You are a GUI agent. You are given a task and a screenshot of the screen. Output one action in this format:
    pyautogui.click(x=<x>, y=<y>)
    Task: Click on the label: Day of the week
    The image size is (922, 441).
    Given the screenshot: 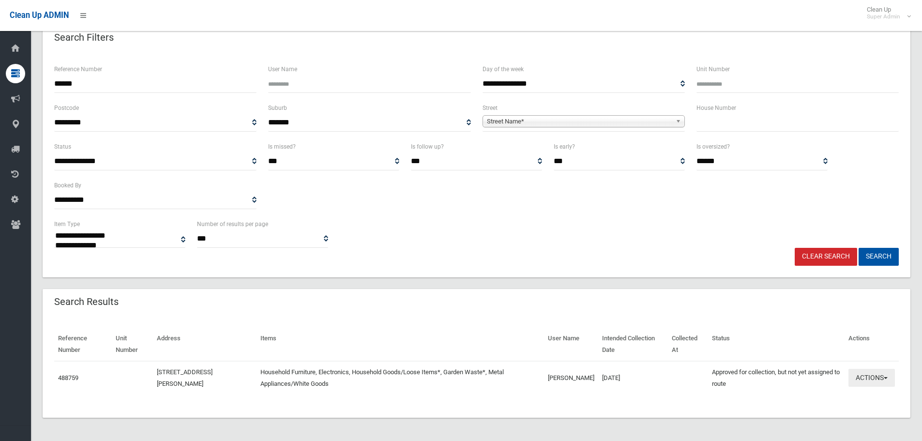 What is the action you would take?
    pyautogui.click(x=503, y=69)
    